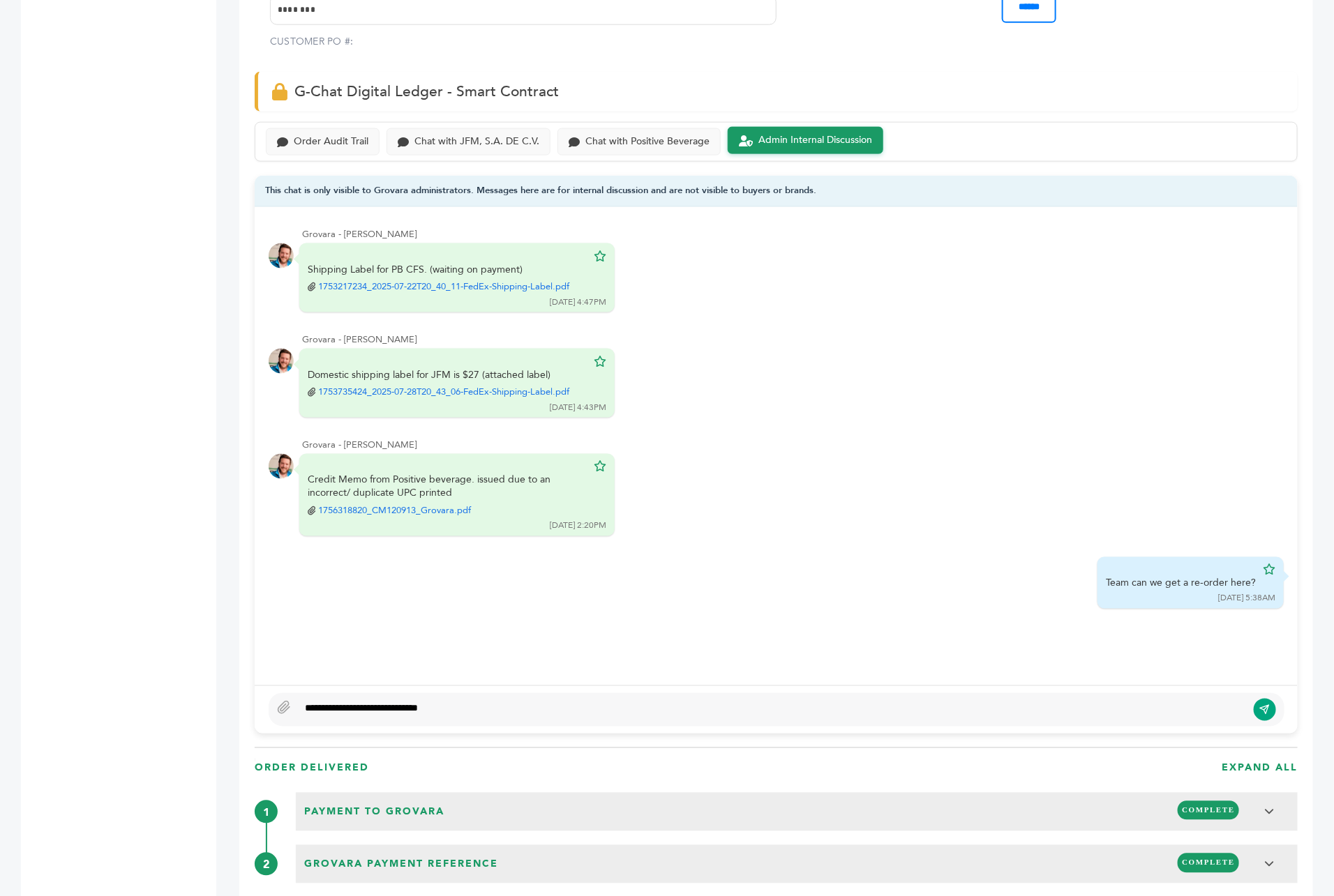  Describe the element at coordinates (815, 140) in the screenshot. I see `div: Admin Internal Discussion` at that location.